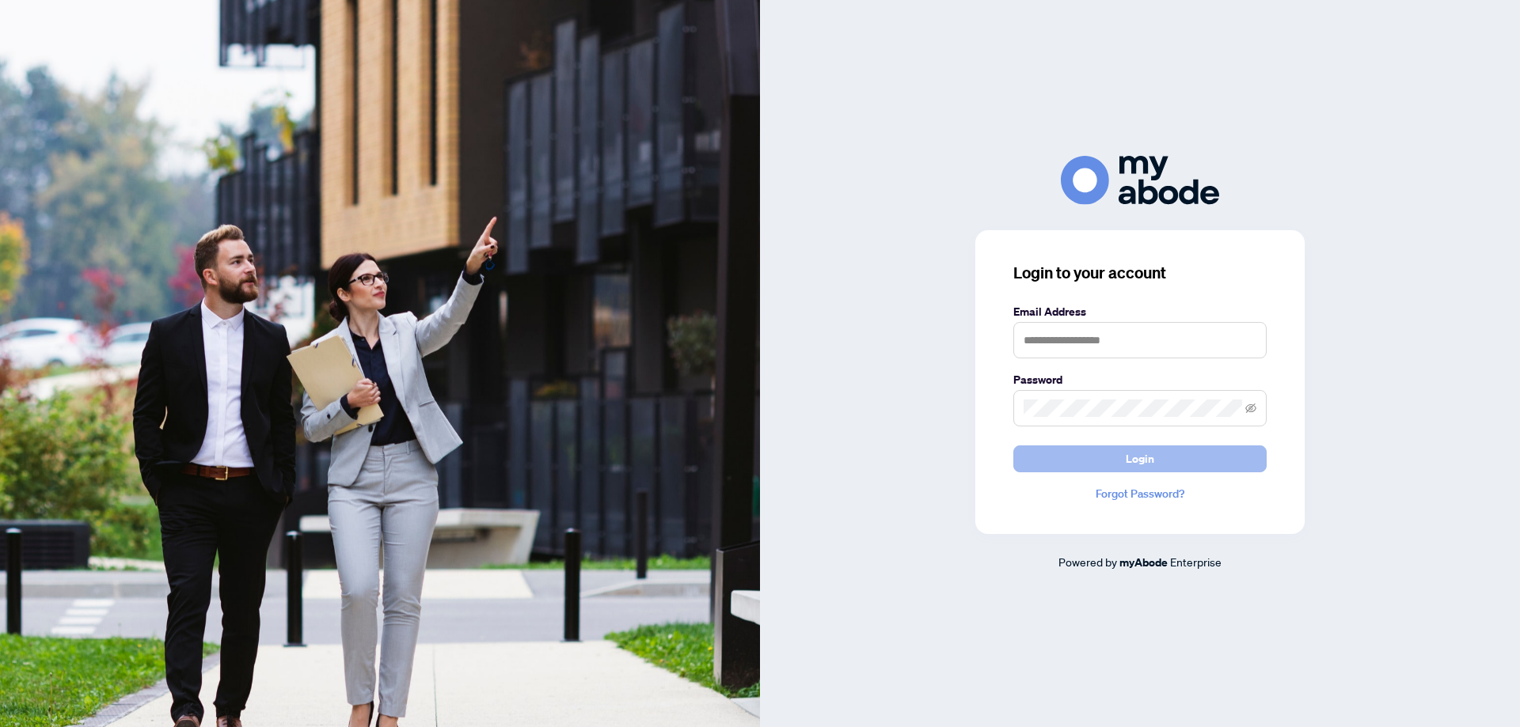 This screenshot has height=727, width=1520. I want to click on span: Powered by, so click(1088, 562).